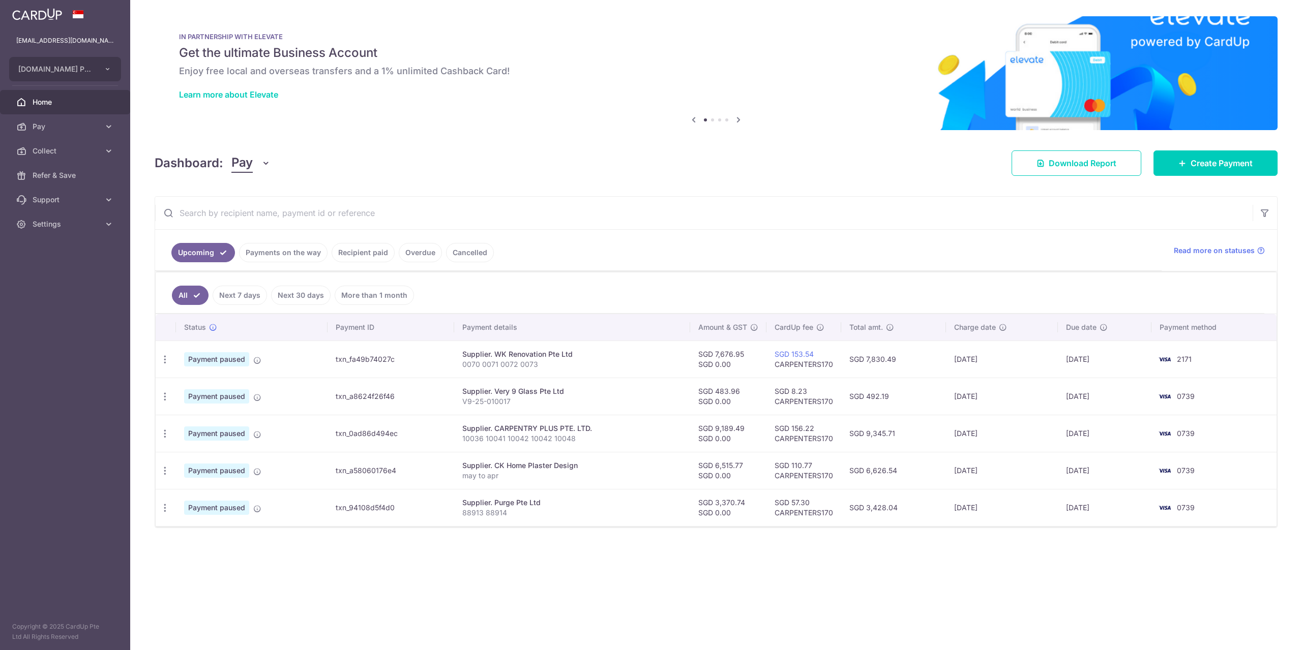 The width and height of the screenshot is (1302, 650). Describe the element at coordinates (572, 365) in the screenshot. I see `p: 0070 0071 0072 0073` at that location.